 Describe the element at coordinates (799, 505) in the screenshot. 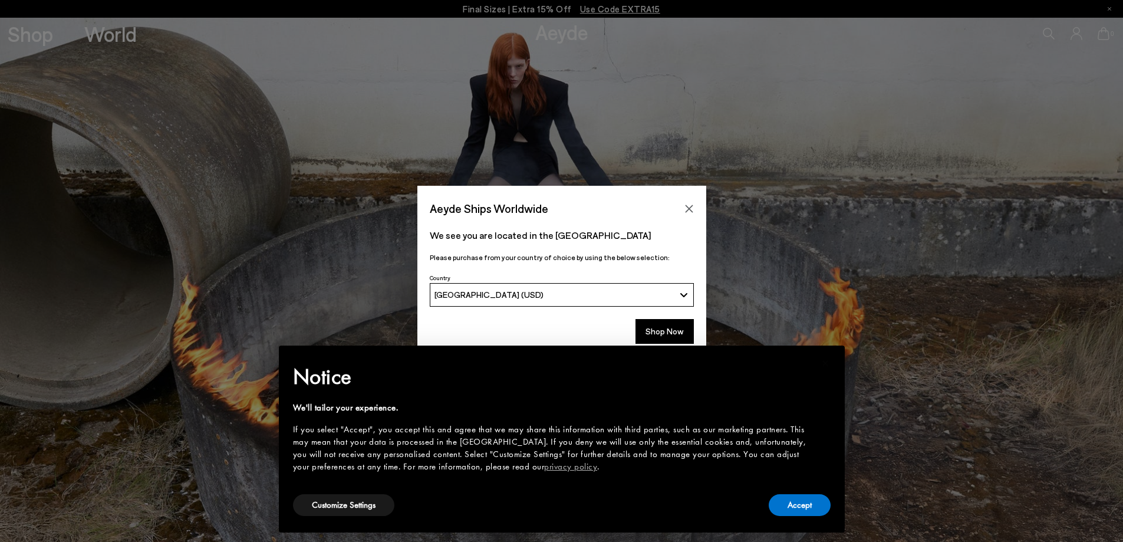

I see `button: Accept` at that location.